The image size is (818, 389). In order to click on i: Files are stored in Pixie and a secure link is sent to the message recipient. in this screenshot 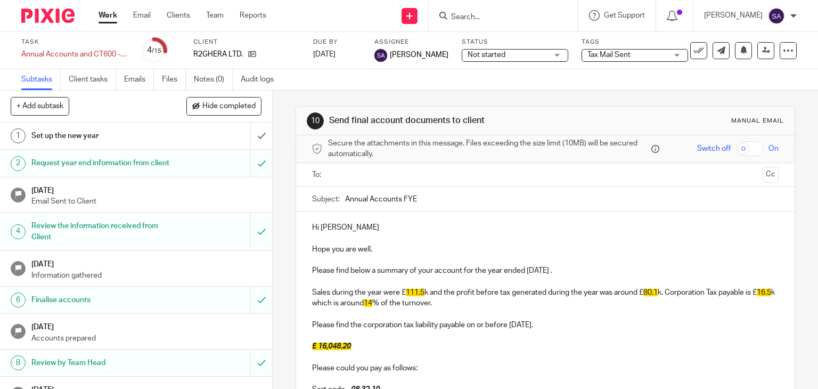, I will do `click(655, 149)`.